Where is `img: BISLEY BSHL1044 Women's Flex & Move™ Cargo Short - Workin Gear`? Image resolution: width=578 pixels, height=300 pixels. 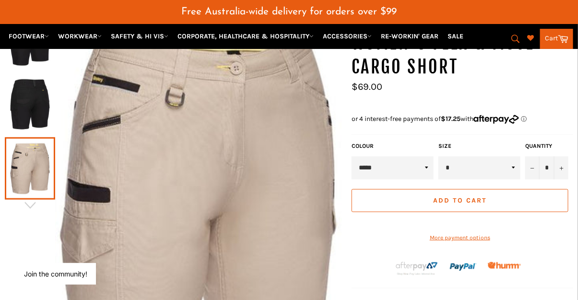
img: BISLEY BSHL1044 Women's Flex & Move™ Cargo Short - Workin Gear is located at coordinates (30, 104).